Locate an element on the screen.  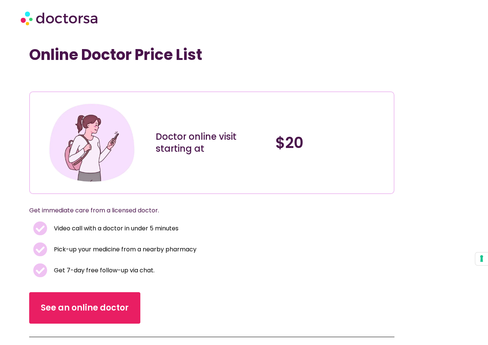
img: Illustration depicting a young woman in a casual outfit, engaged with her smartphone. She has a p... is located at coordinates (92, 143).